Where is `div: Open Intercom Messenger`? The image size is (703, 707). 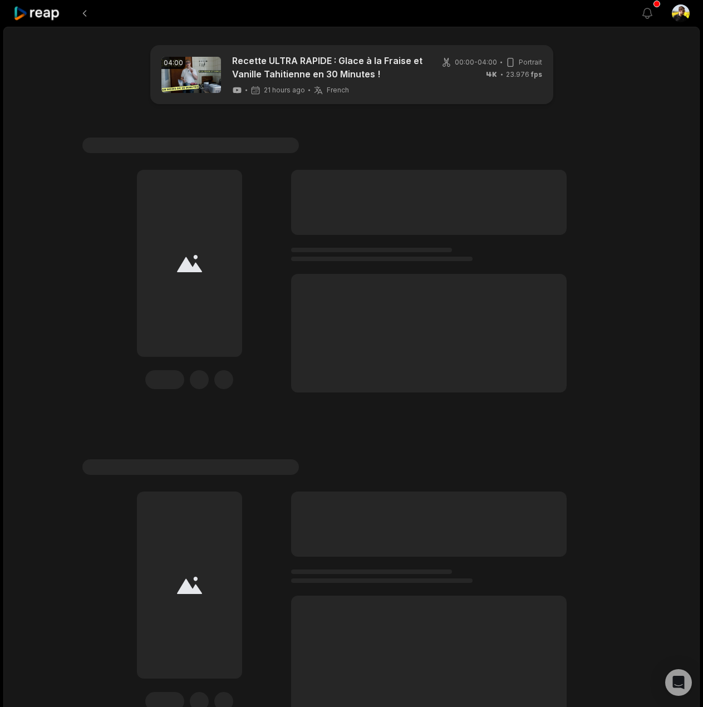 div: Open Intercom Messenger is located at coordinates (679, 682).